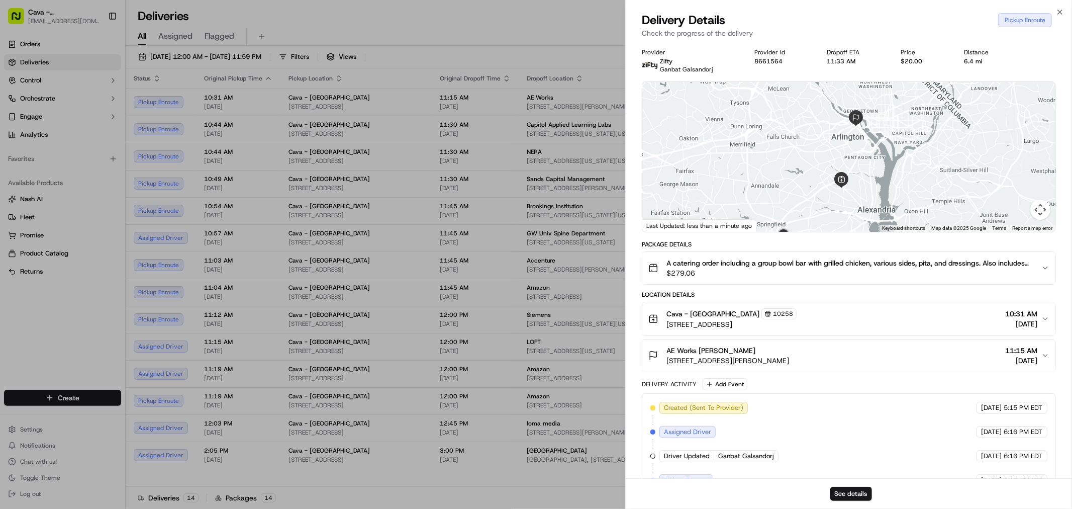 Image resolution: width=1072 pixels, height=509 pixels. What do you see at coordinates (704, 408) in the screenshot?
I see `span: Created (Sent To Provider)` at bounding box center [704, 408].